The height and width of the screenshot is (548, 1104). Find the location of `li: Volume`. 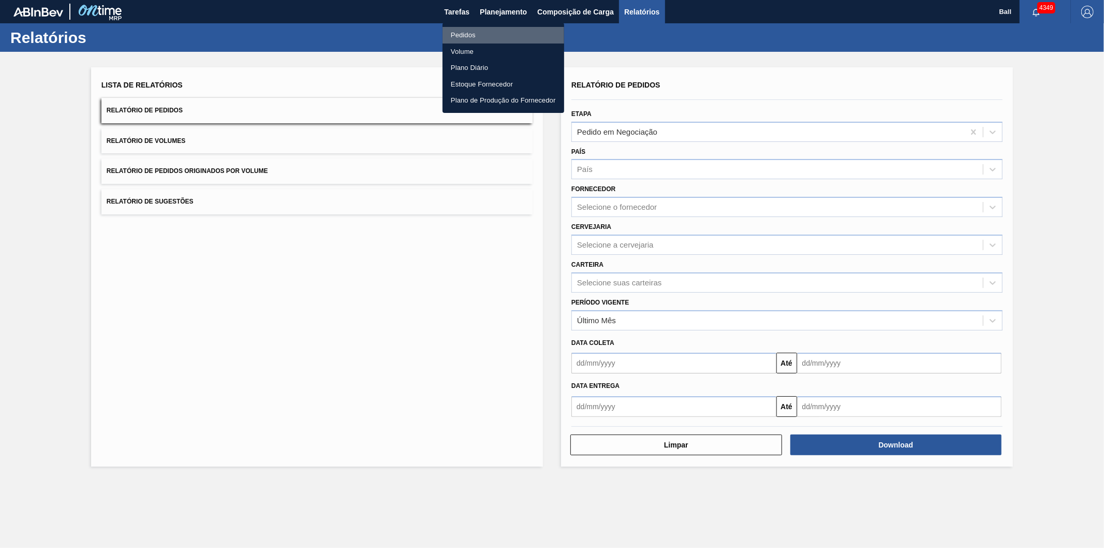

li: Volume is located at coordinates (503, 52).